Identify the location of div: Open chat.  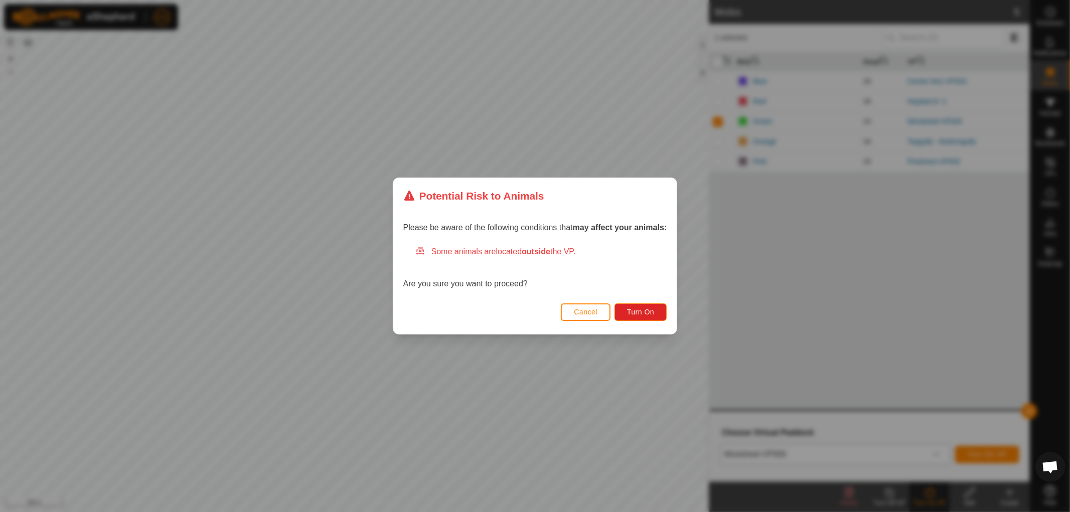
(1051, 467).